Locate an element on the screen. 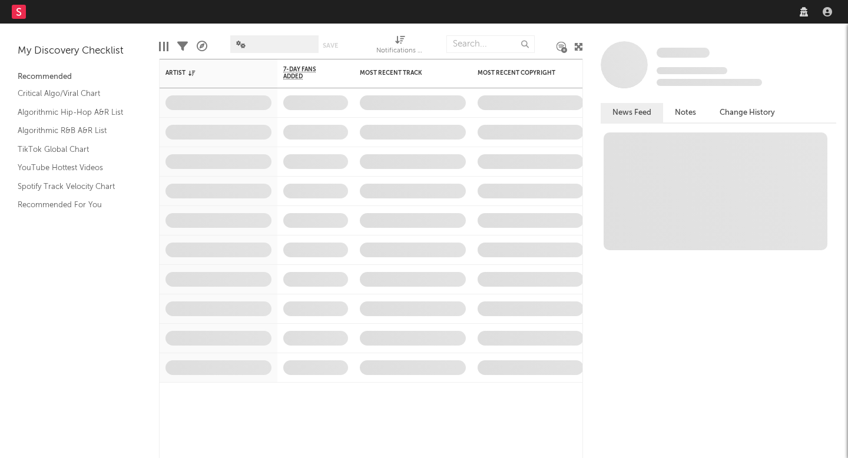 The height and width of the screenshot is (458, 848). span: 0 fans last week is located at coordinates (709, 82).